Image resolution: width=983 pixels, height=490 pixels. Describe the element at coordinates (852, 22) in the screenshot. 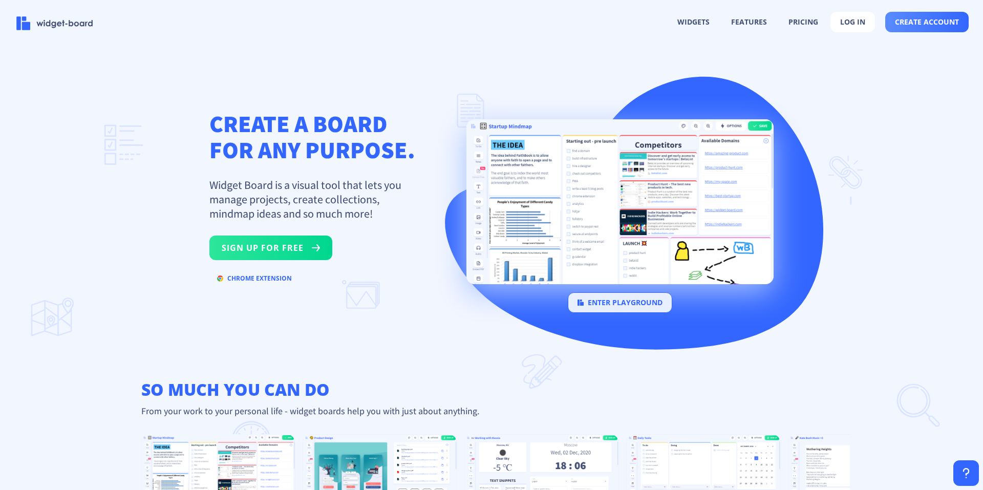

I see `button: log in` at that location.